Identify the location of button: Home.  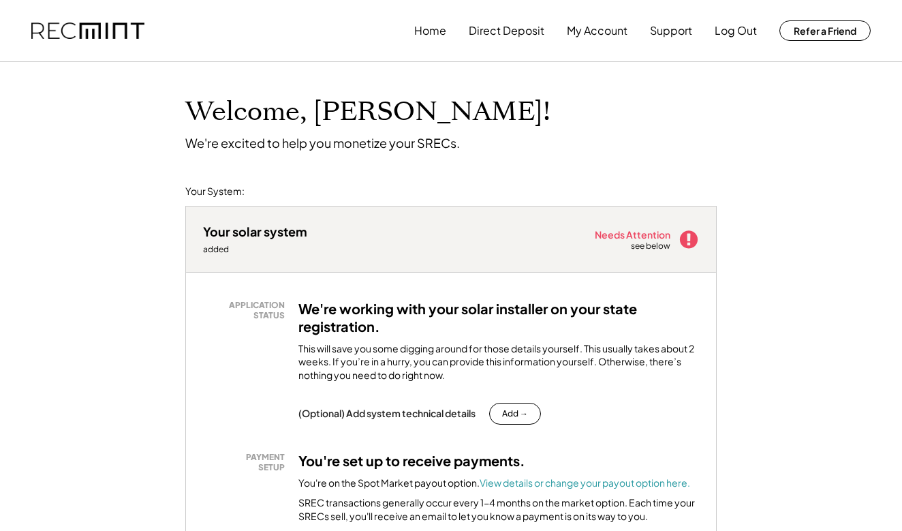
(430, 31).